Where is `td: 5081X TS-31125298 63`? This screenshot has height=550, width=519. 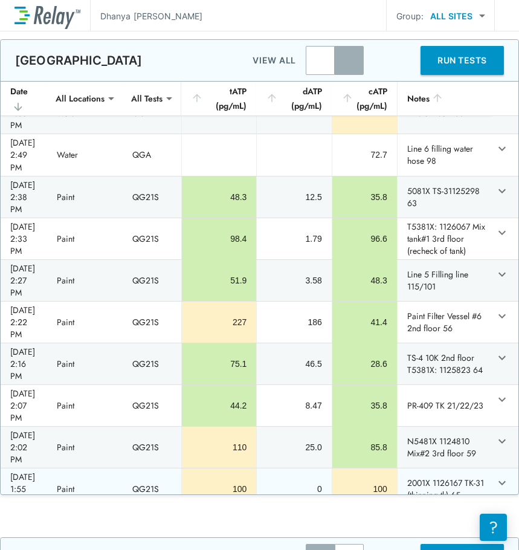 td: 5081X TS-31125298 63 is located at coordinates (444, 197).